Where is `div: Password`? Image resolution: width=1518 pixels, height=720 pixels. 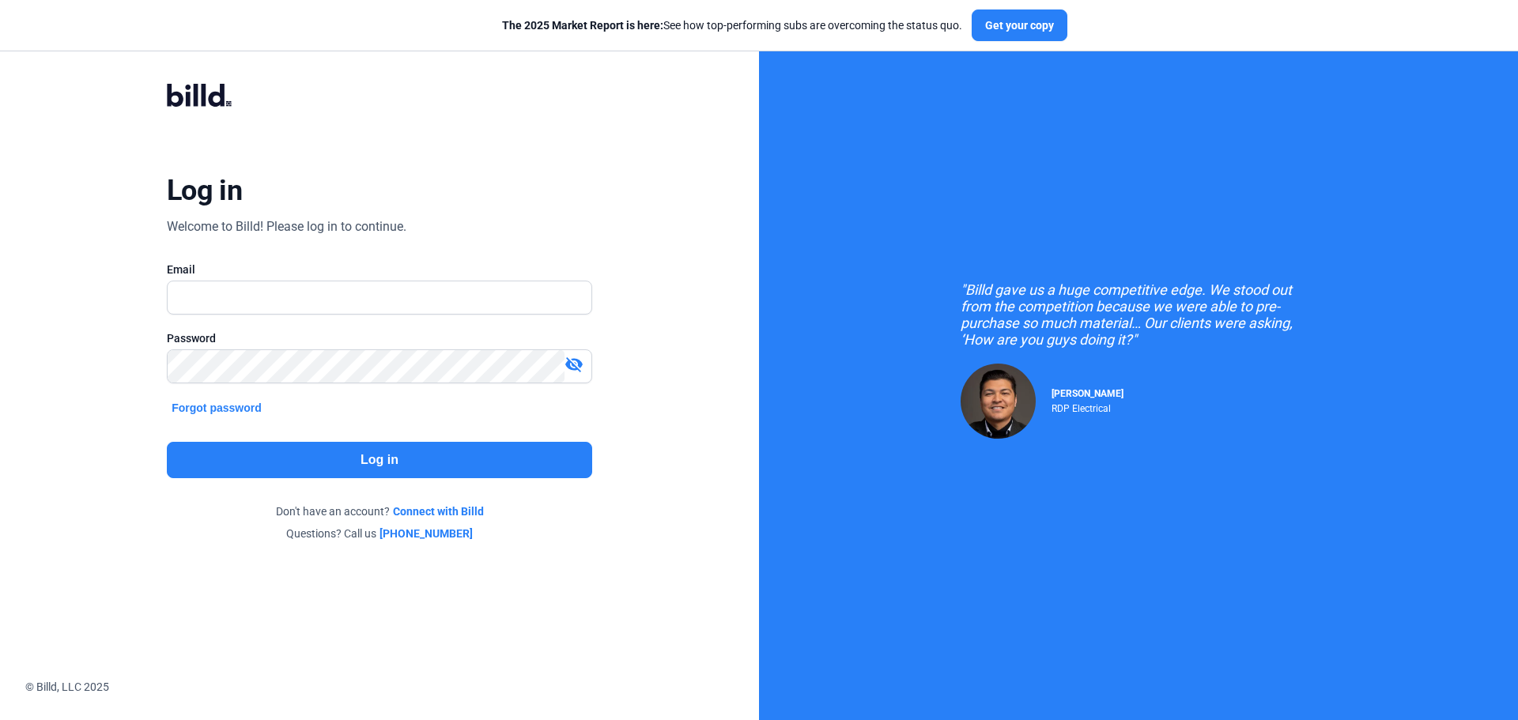 div: Password is located at coordinates (379, 338).